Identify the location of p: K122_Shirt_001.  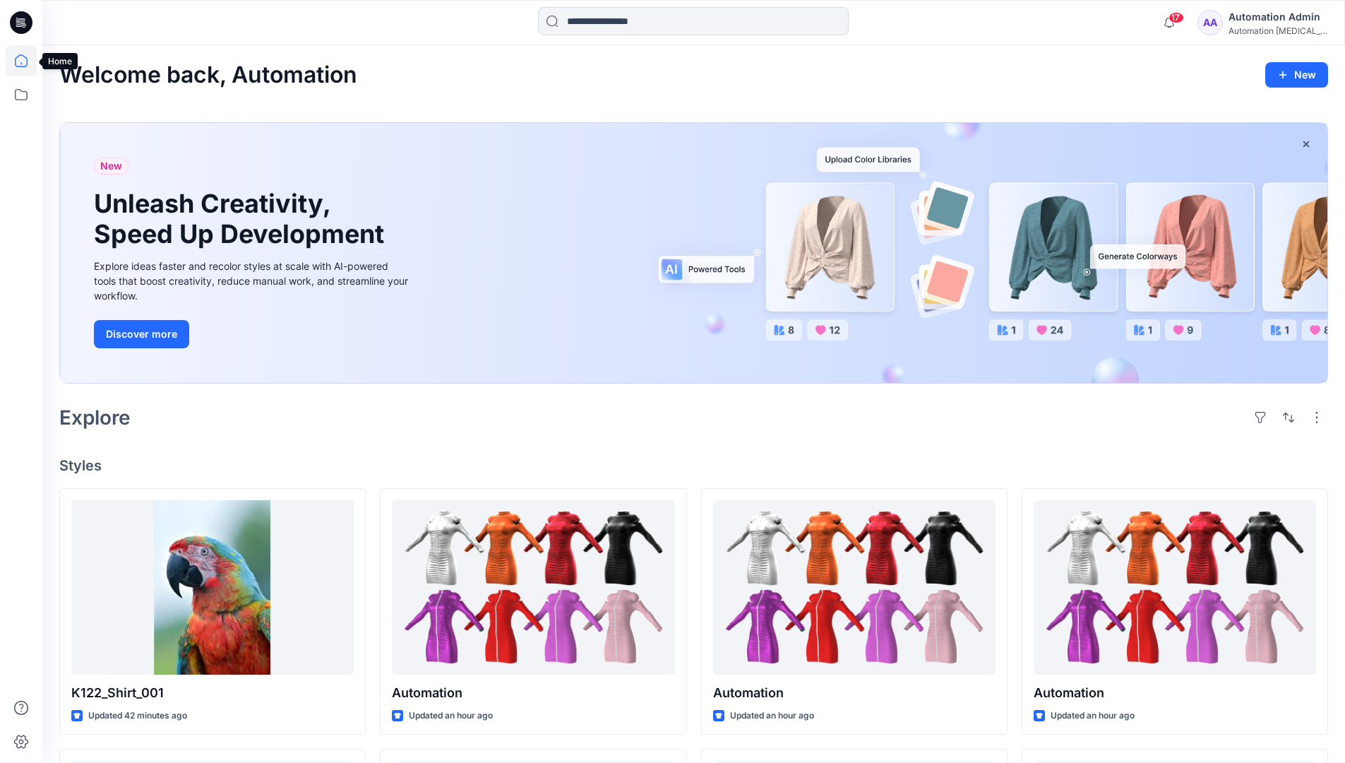
(213, 693).